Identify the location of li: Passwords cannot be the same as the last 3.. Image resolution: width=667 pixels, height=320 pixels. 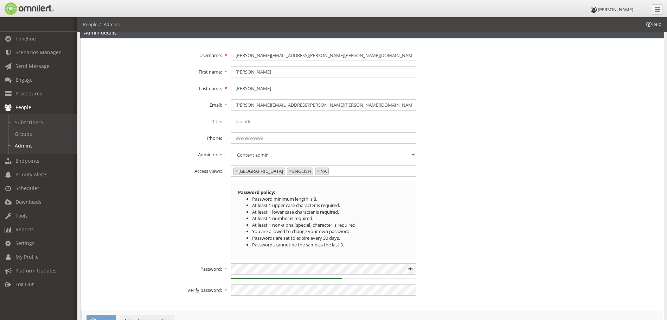
(330, 244).